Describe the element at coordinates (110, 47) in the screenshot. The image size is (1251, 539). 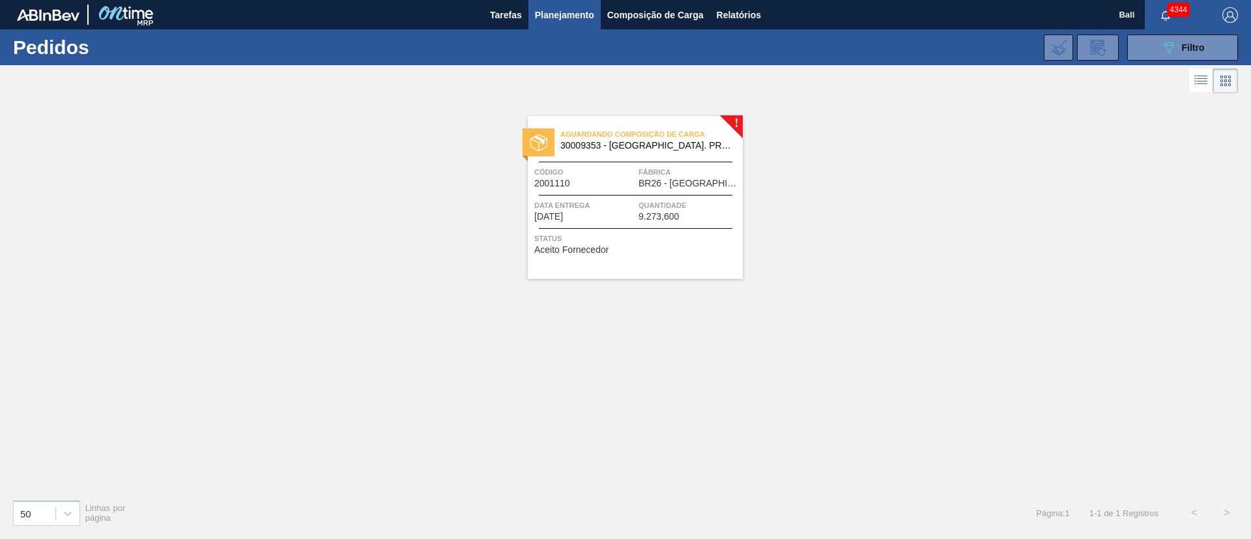
I see `h1: Pedidos` at that location.